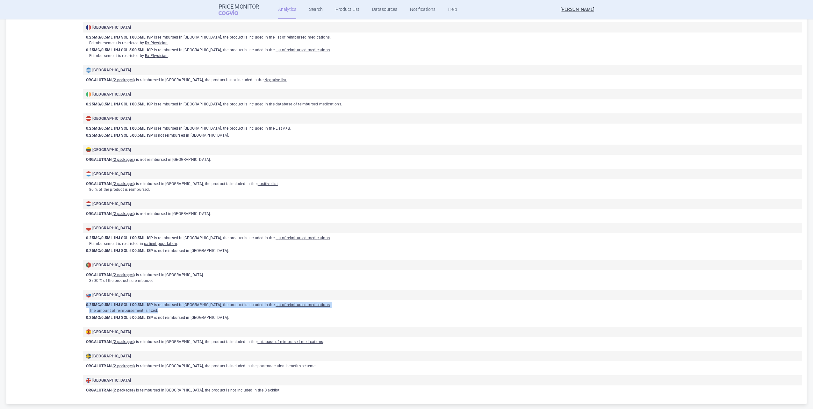 The height and width of the screenshot is (409, 813). I want to click on img: United Kingdom, so click(89, 380).